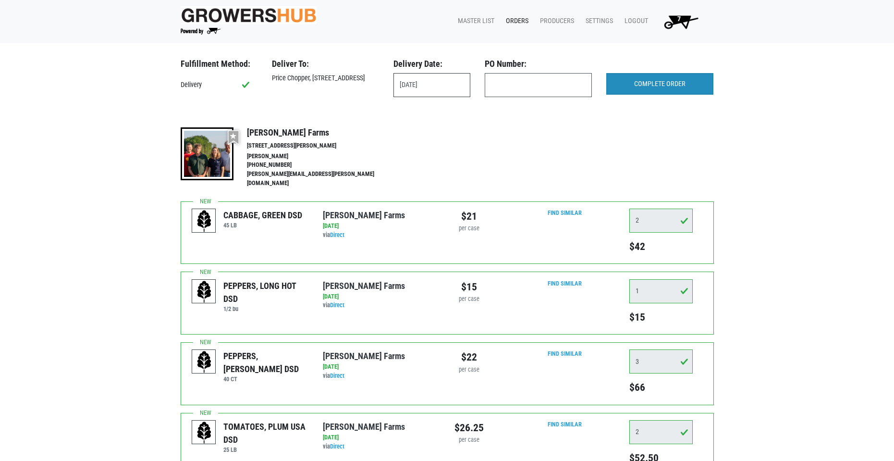  What do you see at coordinates (538, 64) in the screenshot?
I see `h3: PO Number:` at bounding box center [538, 64].